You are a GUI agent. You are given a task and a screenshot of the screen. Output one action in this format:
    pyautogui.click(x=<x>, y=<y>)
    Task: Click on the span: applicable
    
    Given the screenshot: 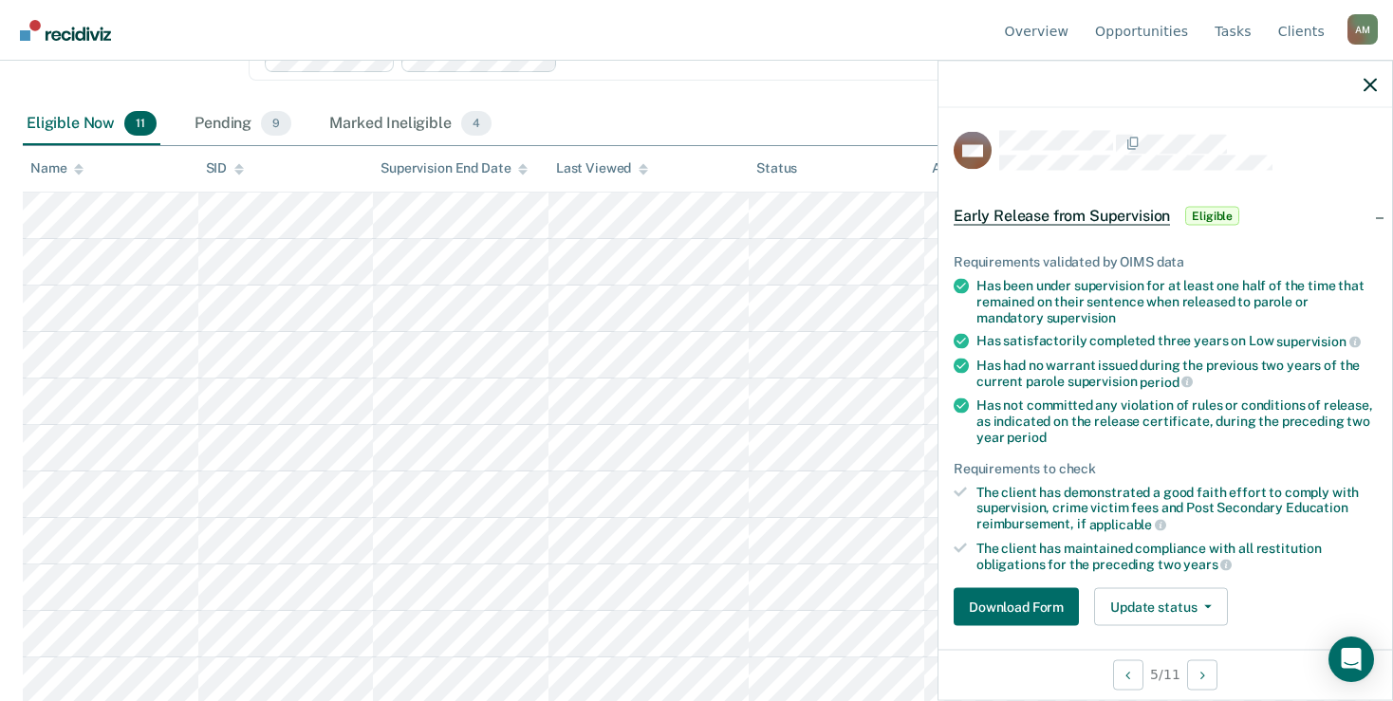 What is the action you would take?
    pyautogui.click(x=1127, y=525)
    